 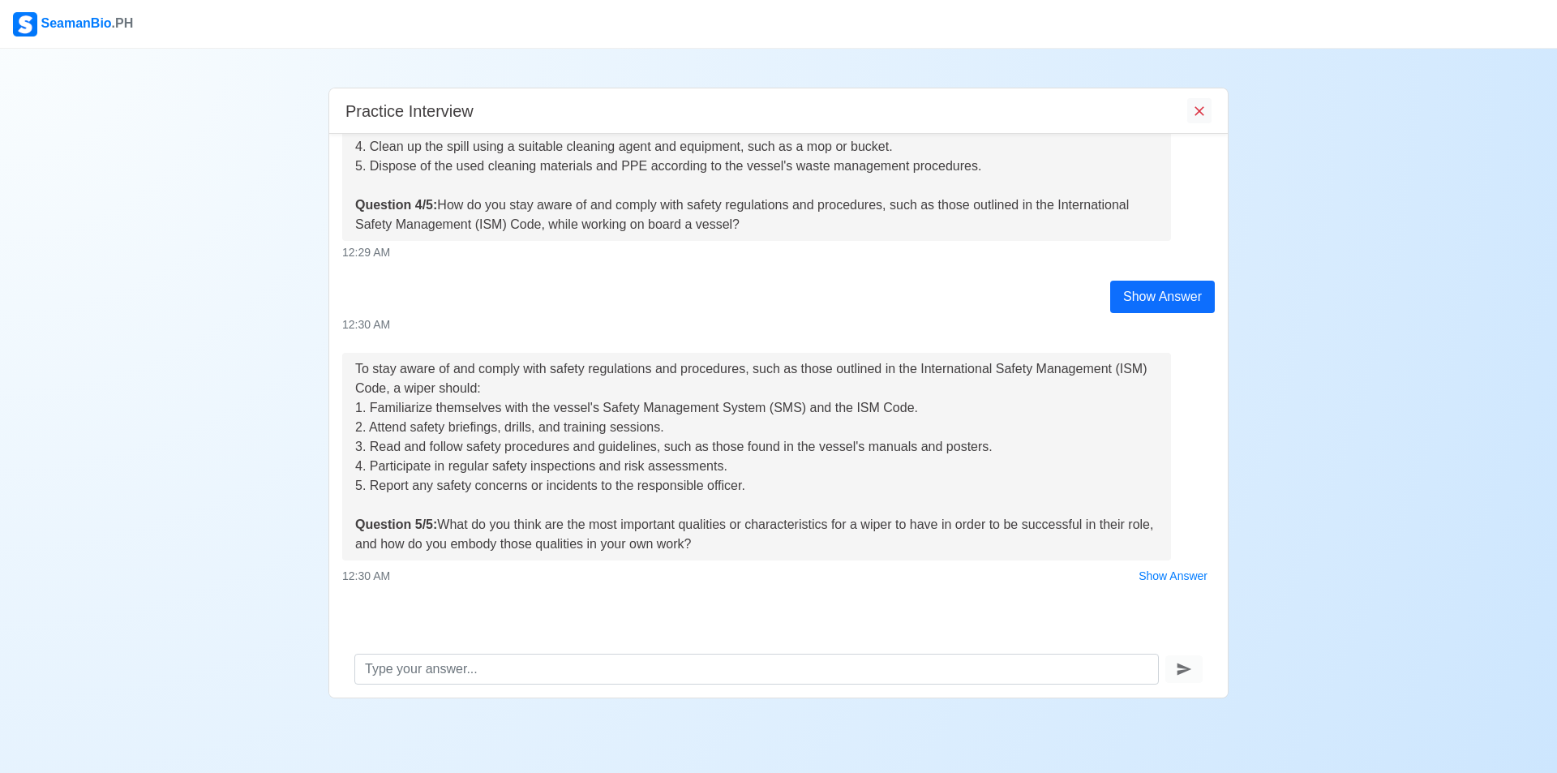 What do you see at coordinates (757, 457) in the screenshot?
I see `div: To stay aware of and comply with safety regulations and procedures, such as those outlined in the...` at bounding box center [757, 457].